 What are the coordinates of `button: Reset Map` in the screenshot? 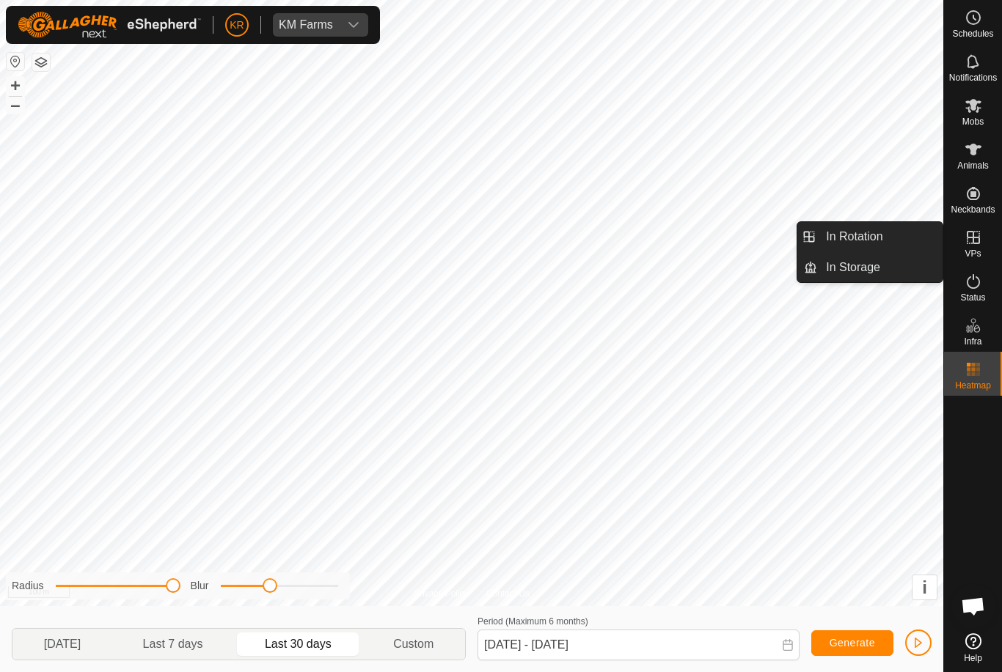 It's located at (15, 62).